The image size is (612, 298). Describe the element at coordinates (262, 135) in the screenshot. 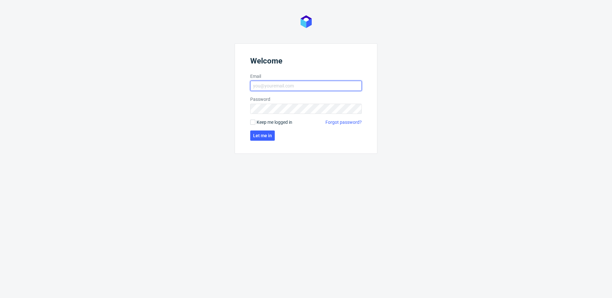

I see `span: Let me in` at that location.